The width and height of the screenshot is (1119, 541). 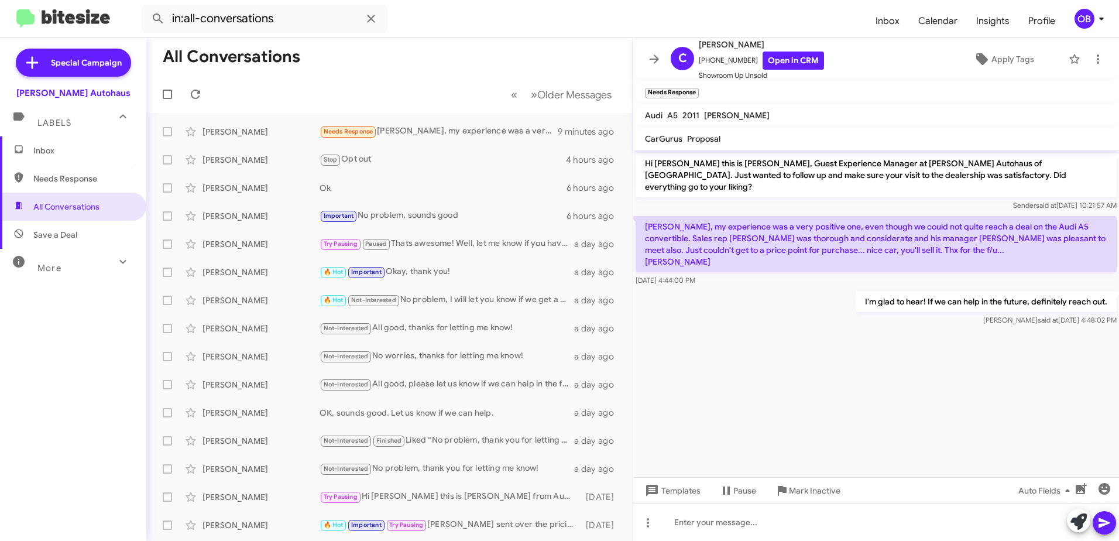 What do you see at coordinates (1013, 59) in the screenshot?
I see `span: Apply Tags` at bounding box center [1013, 59].